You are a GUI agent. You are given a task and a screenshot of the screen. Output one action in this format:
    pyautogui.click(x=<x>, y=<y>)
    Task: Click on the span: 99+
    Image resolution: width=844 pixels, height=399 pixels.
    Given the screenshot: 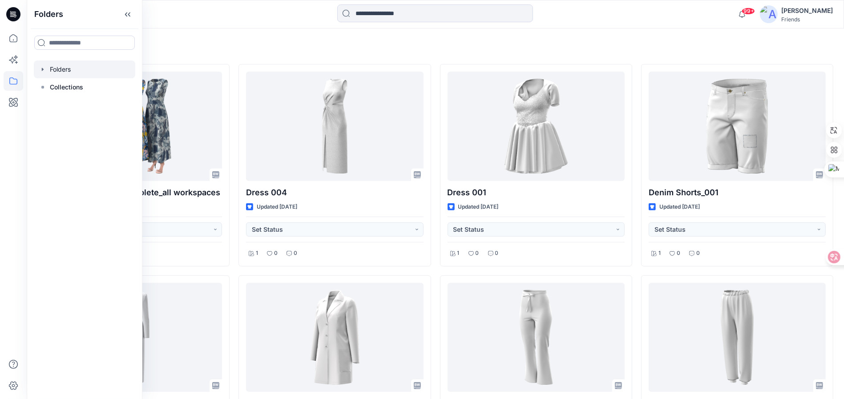 What is the action you would take?
    pyautogui.click(x=748, y=11)
    